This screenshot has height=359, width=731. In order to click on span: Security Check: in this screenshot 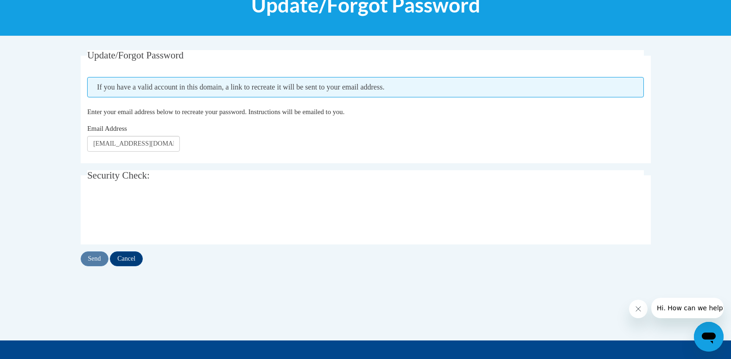, I will do `click(118, 175)`.